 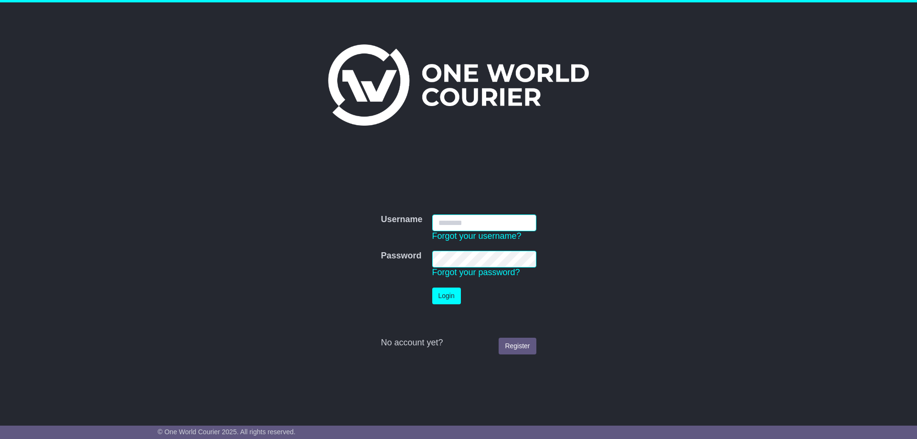 I want to click on a: Forgot your password?, so click(x=476, y=272).